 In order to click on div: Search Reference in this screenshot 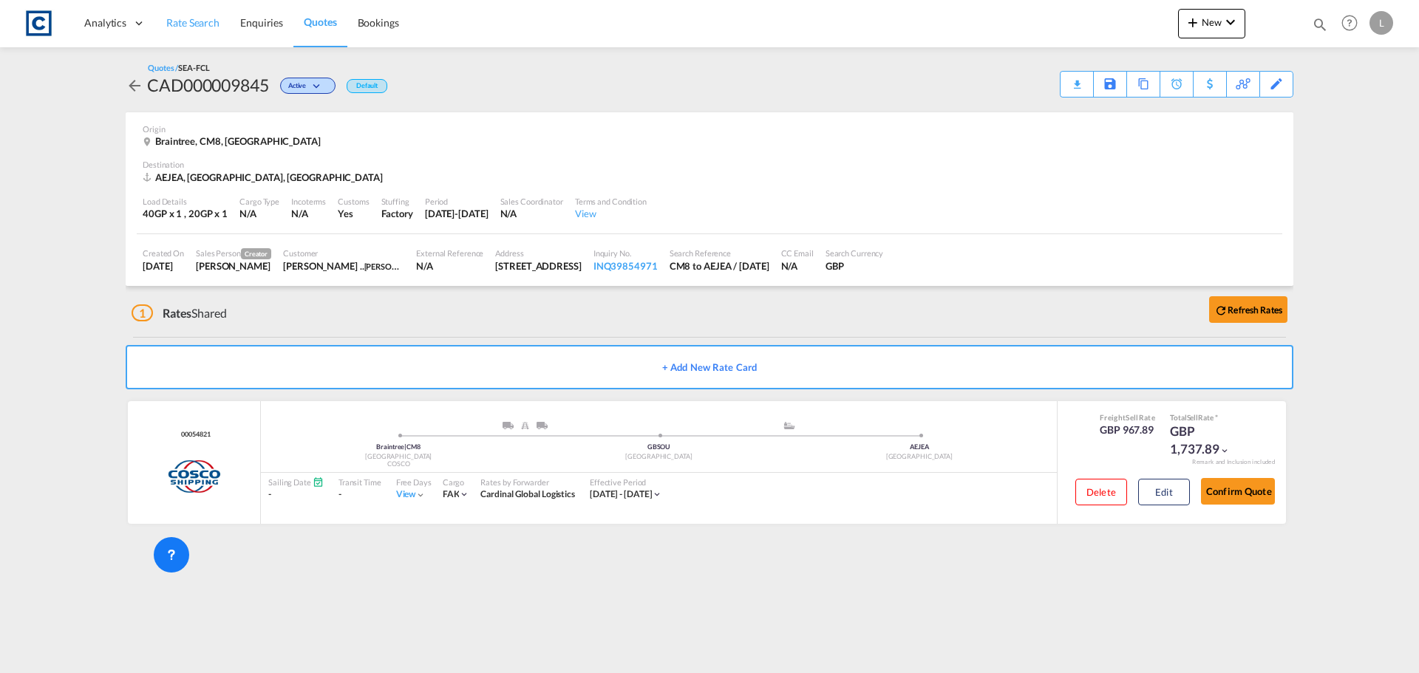, I will do `click(719, 253)`.